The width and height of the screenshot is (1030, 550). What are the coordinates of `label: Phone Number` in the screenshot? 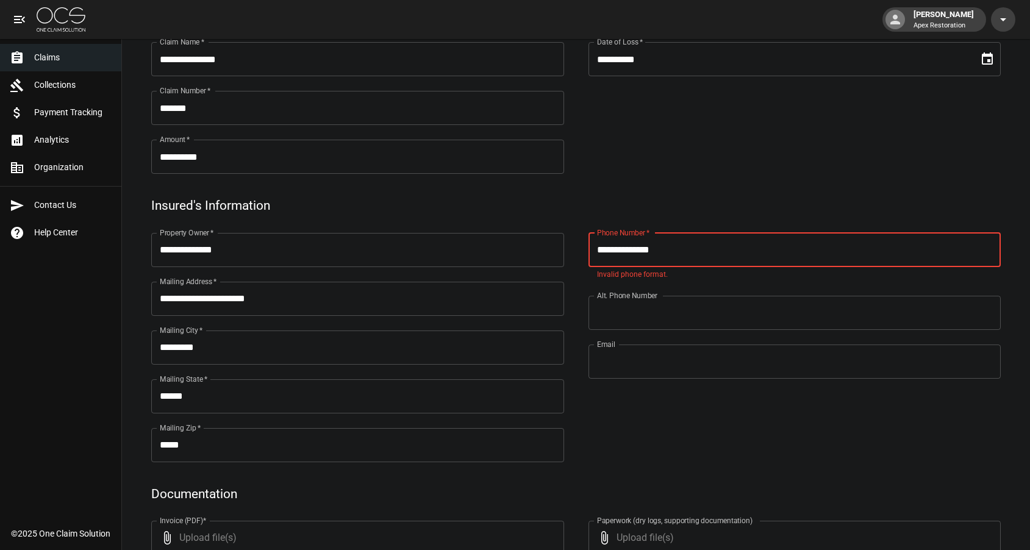 It's located at (623, 232).